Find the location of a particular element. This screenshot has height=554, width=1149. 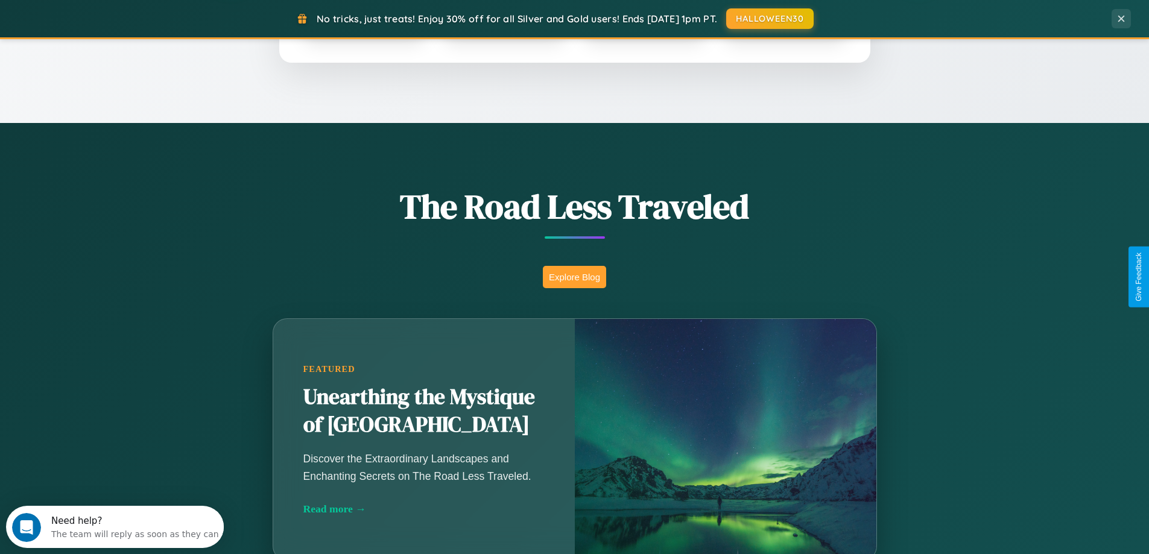

div: Open Intercom Messenger is located at coordinates (115, 21).